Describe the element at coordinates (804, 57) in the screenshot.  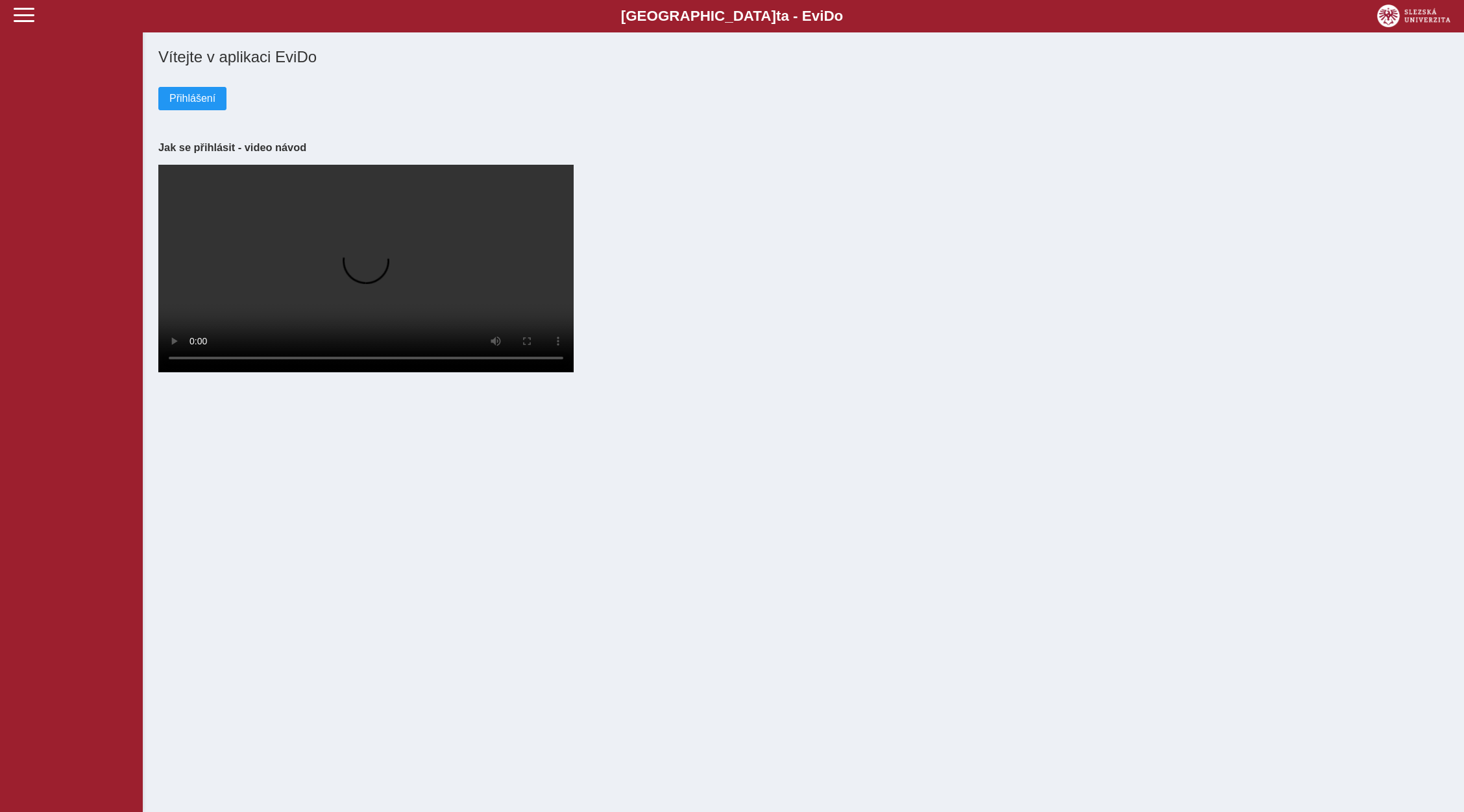
I see `h1: Vítejte v aplikaci EviDo` at that location.